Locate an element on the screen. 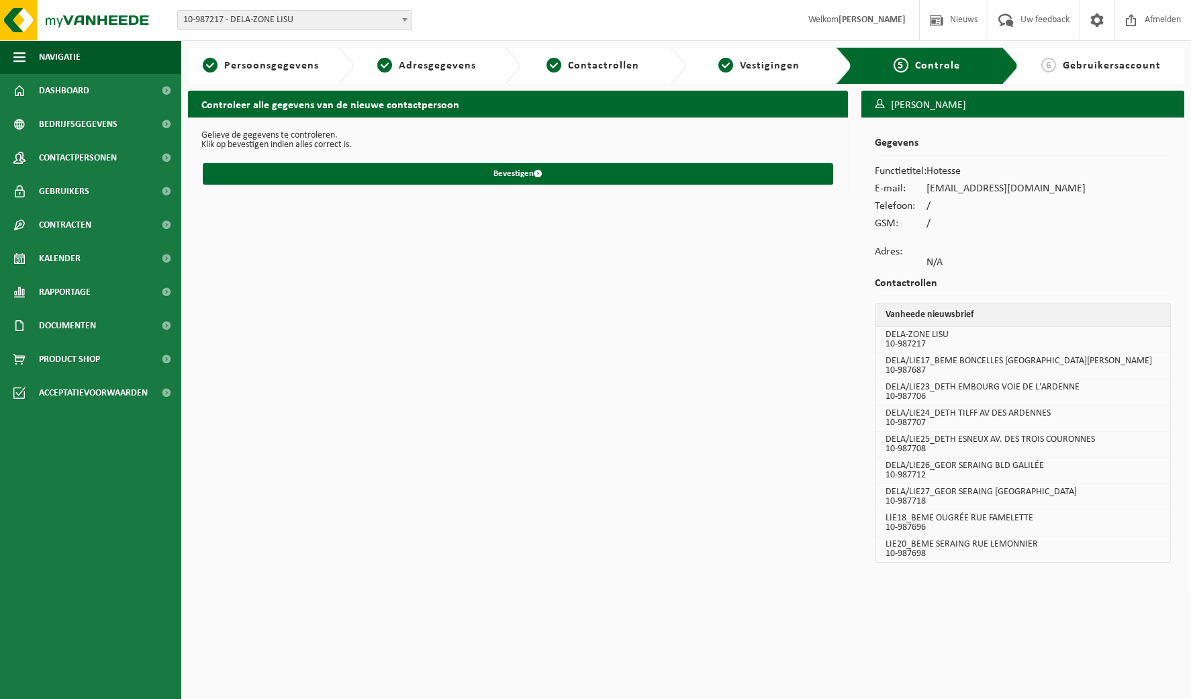 Image resolution: width=1191 pixels, height=699 pixels. p: Gelieve de gegevens te controleren. is located at coordinates (518, 136).